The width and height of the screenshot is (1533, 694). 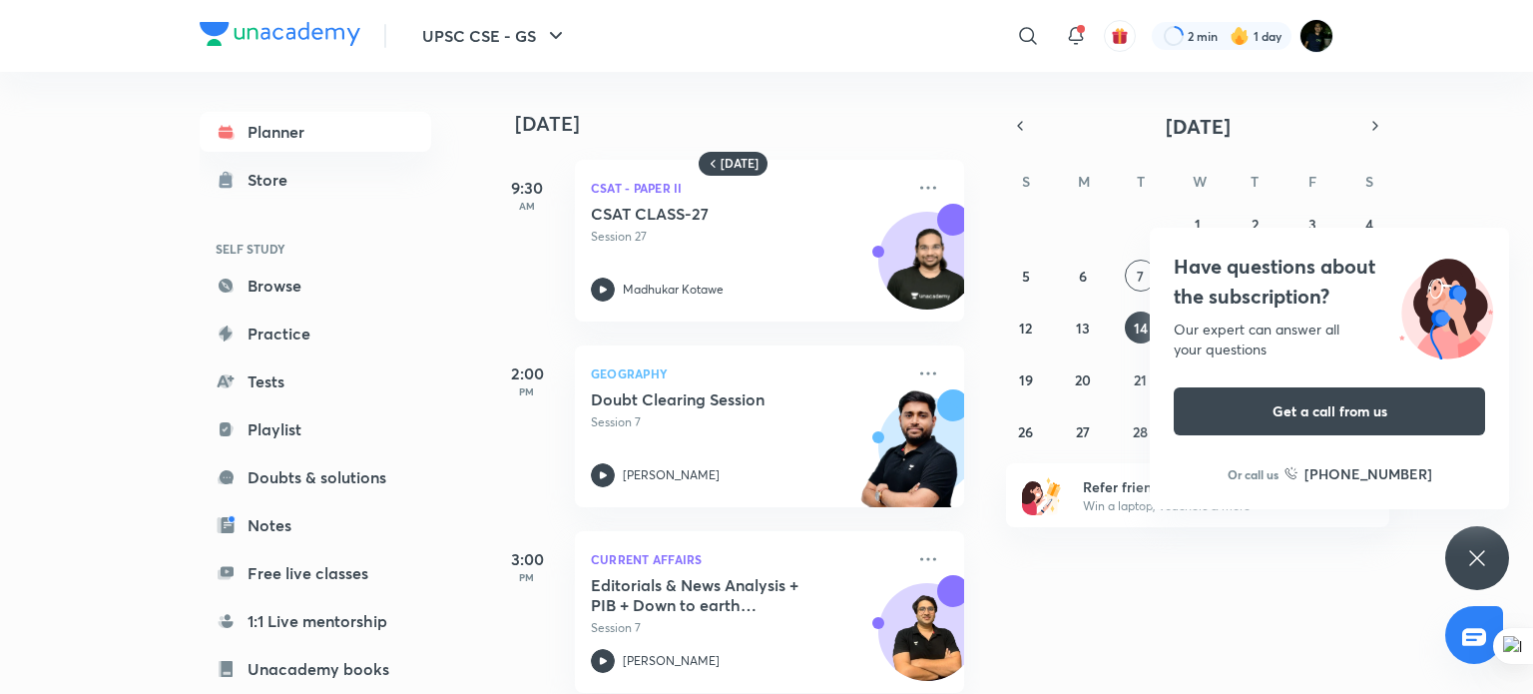 What do you see at coordinates (527, 559) in the screenshot?
I see `h5: 3:00` at bounding box center [527, 559].